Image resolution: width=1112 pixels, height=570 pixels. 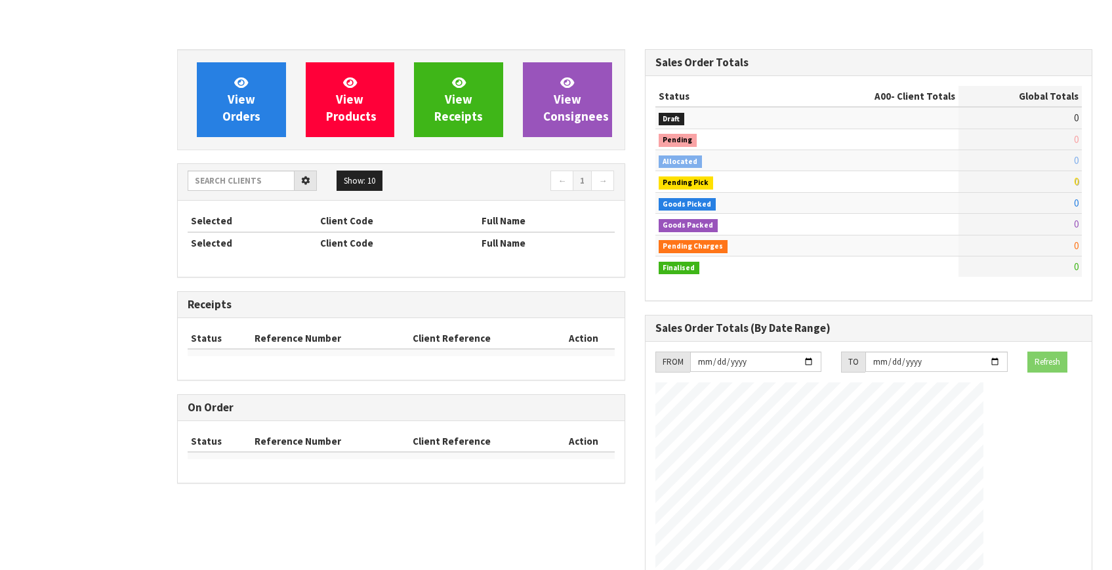 I want to click on span: Goods Picked, so click(x=688, y=205).